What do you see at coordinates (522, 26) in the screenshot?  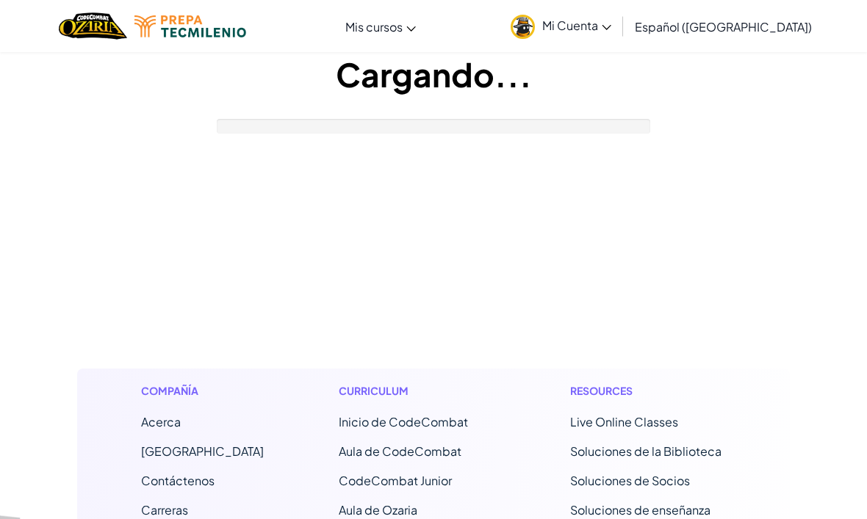 I see `img: avatar` at bounding box center [522, 26].